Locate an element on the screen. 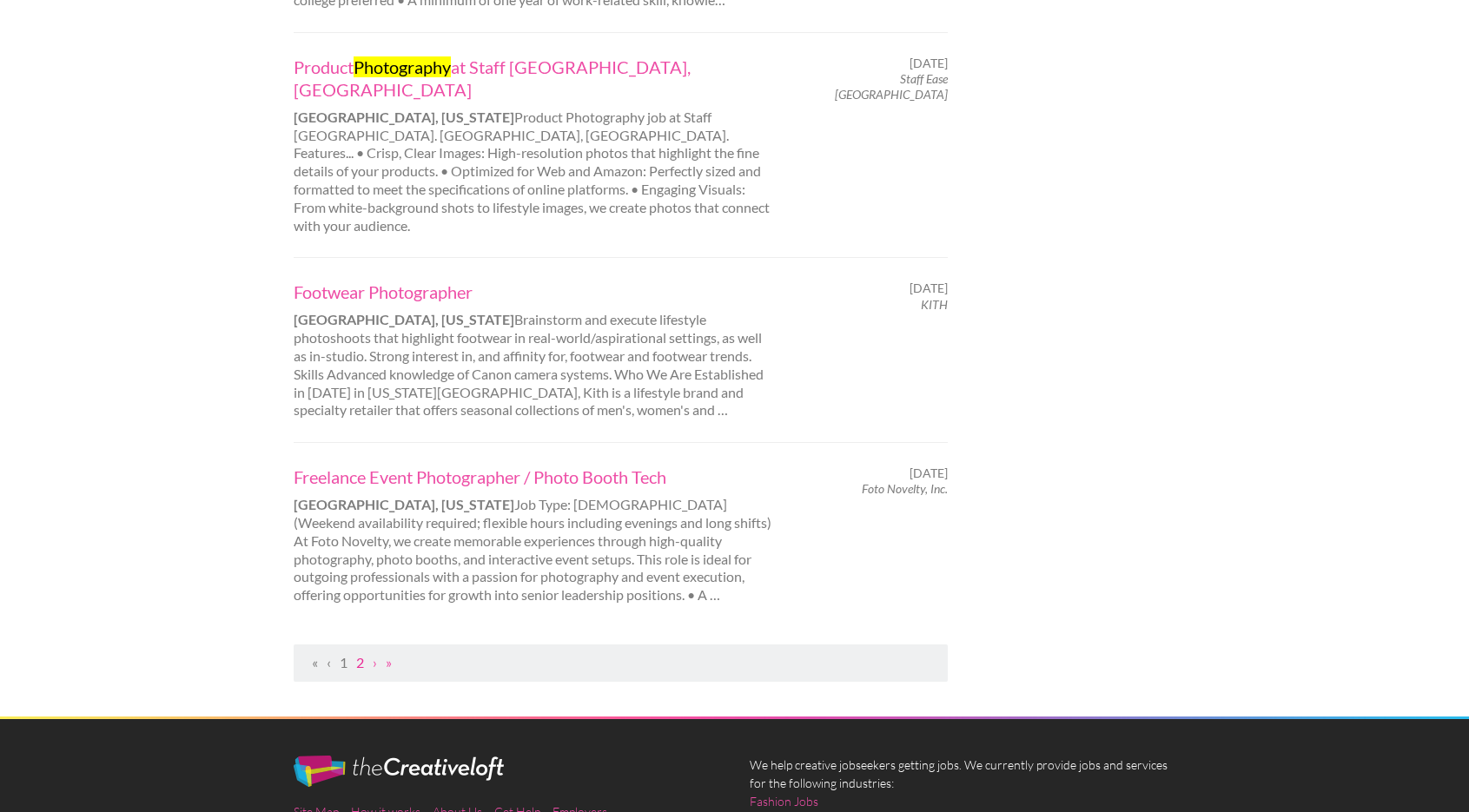  a: Page 1 is located at coordinates (343, 662).